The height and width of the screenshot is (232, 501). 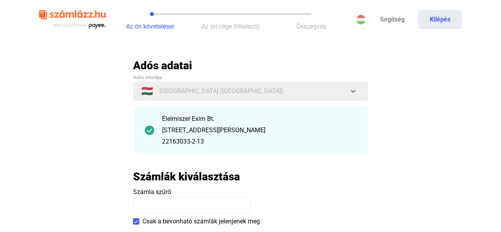 What do you see at coordinates (259, 119) in the screenshot?
I see `div: Élelmiszer Exim Bt.` at bounding box center [259, 119].